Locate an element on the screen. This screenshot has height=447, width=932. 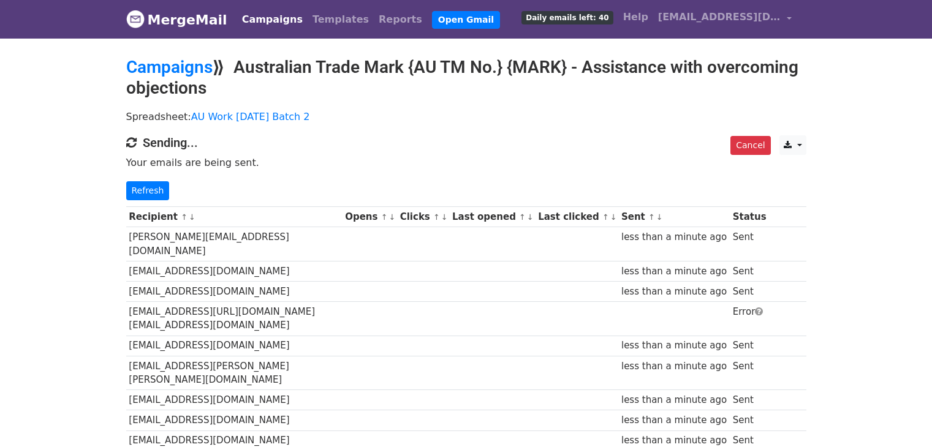
a: Daily emails left: 40 is located at coordinates (567, 17).